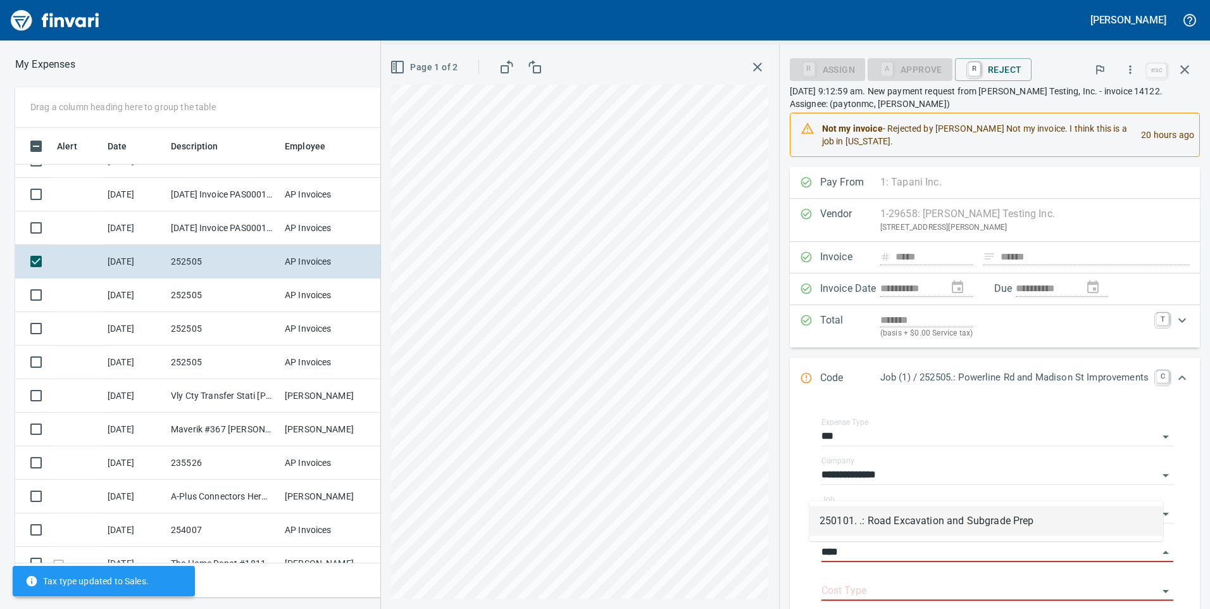  I want to click on span: Page 1 of 2, so click(425, 67).